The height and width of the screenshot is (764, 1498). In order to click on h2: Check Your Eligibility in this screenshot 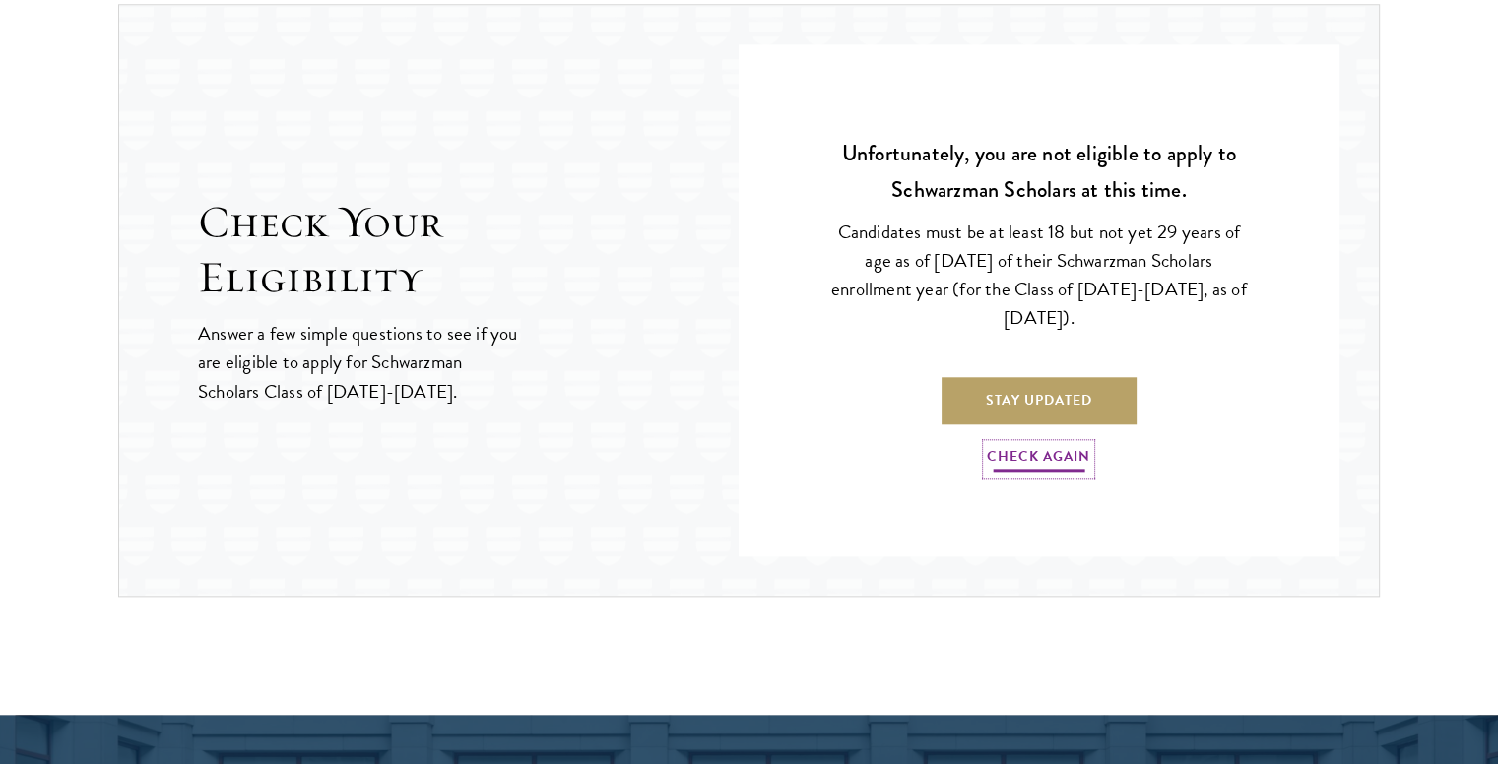, I will do `click(468, 250)`.